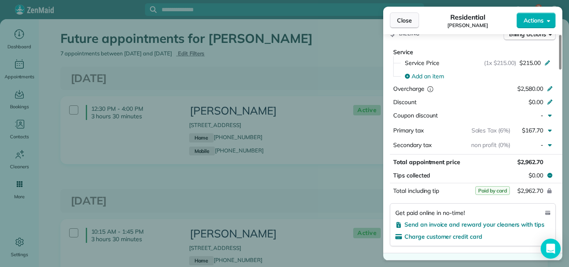  Describe the element at coordinates (404, 20) in the screenshot. I see `span: Close` at that location.